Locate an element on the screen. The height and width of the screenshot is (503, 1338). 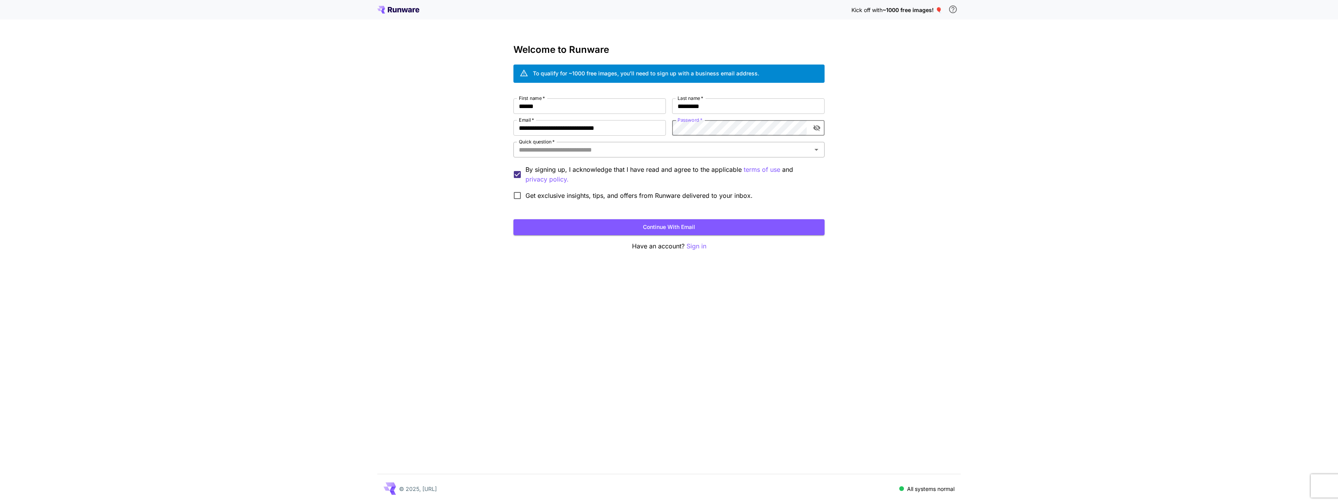
p: privacy policy. is located at coordinates (547, 179).